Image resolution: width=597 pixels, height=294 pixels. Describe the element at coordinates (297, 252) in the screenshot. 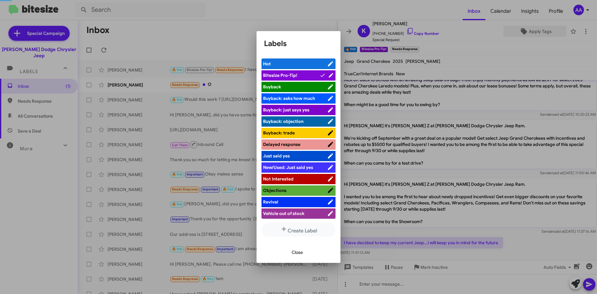

I see `button: Close` at that location.